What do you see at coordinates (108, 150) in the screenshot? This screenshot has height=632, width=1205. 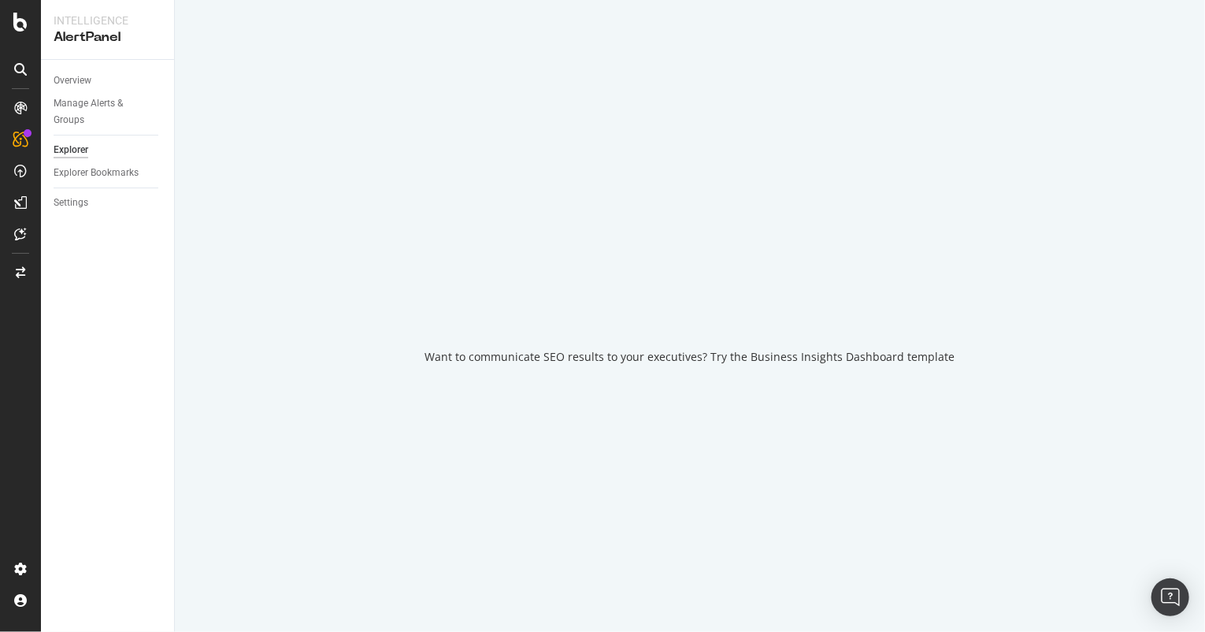 I see `a: Explorer` at bounding box center [108, 150].